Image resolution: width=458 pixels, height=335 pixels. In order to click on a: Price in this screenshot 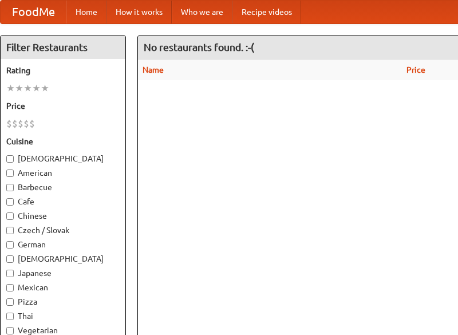, I will do `click(415, 70)`.